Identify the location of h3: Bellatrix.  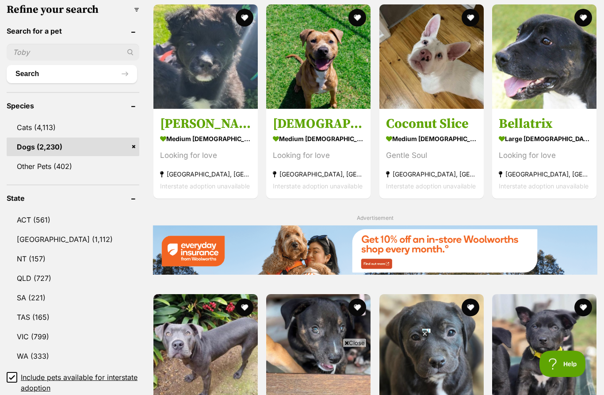
(544, 124).